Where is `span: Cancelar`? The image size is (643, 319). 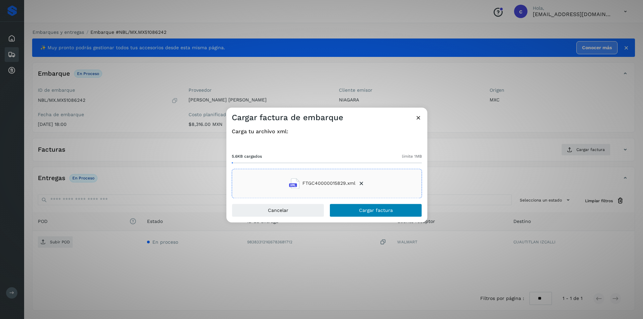 span: Cancelar is located at coordinates (278, 210).